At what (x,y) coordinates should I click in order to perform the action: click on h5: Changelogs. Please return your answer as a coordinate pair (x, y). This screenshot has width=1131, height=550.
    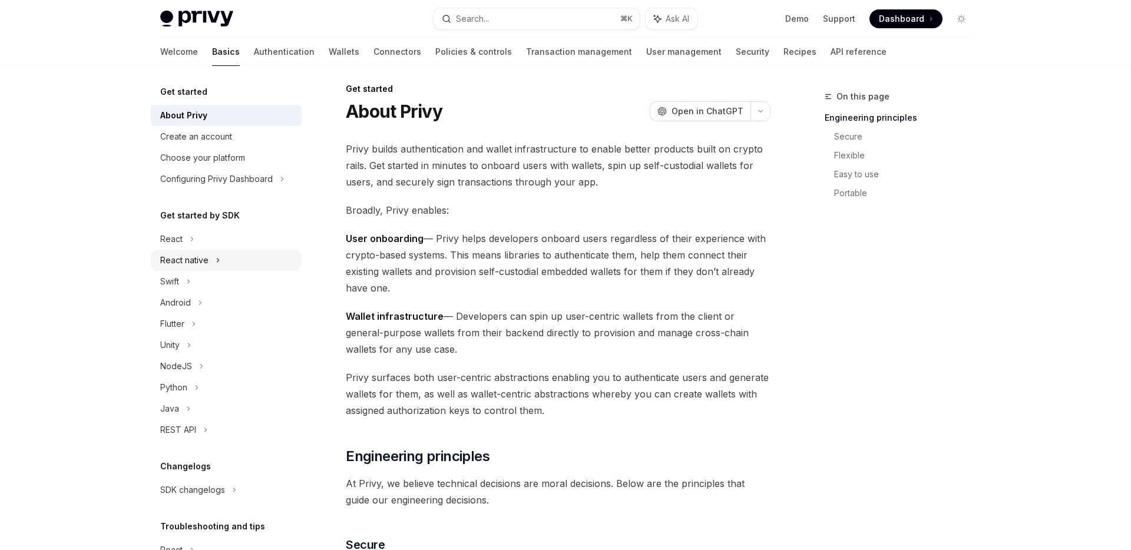
    Looking at the image, I should click on (186, 467).